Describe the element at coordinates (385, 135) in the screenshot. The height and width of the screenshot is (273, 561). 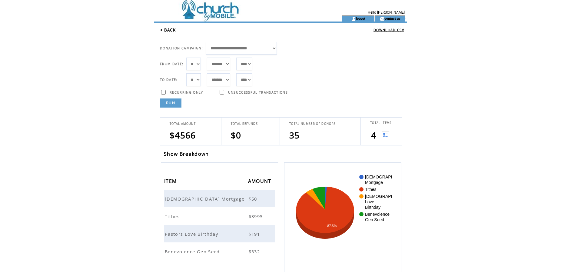
I see `img: View list` at that location.